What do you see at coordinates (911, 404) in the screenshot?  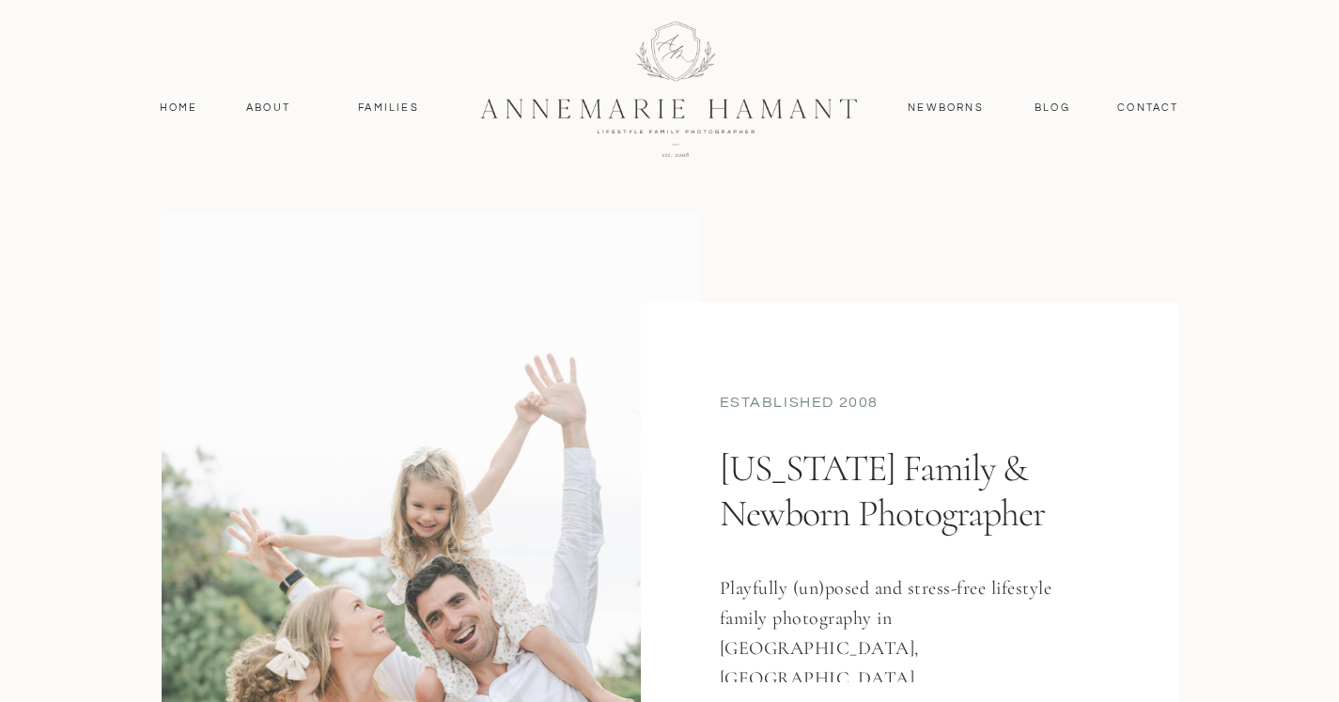 I see `div: established 2008` at bounding box center [911, 404].